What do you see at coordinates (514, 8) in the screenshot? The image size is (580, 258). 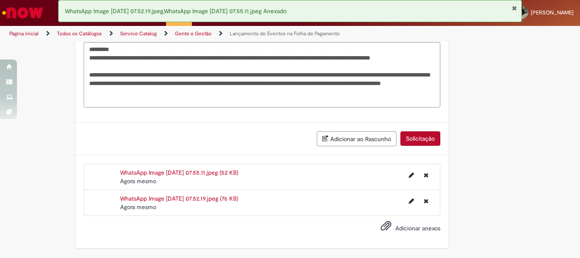 I see `button: Fechar Notificação` at bounding box center [514, 8].